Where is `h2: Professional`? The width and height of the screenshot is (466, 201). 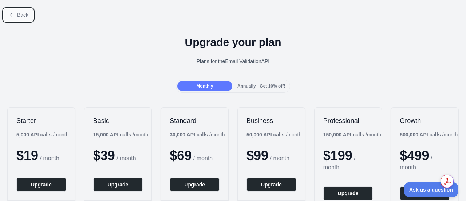
h2: Professional is located at coordinates (348, 121).